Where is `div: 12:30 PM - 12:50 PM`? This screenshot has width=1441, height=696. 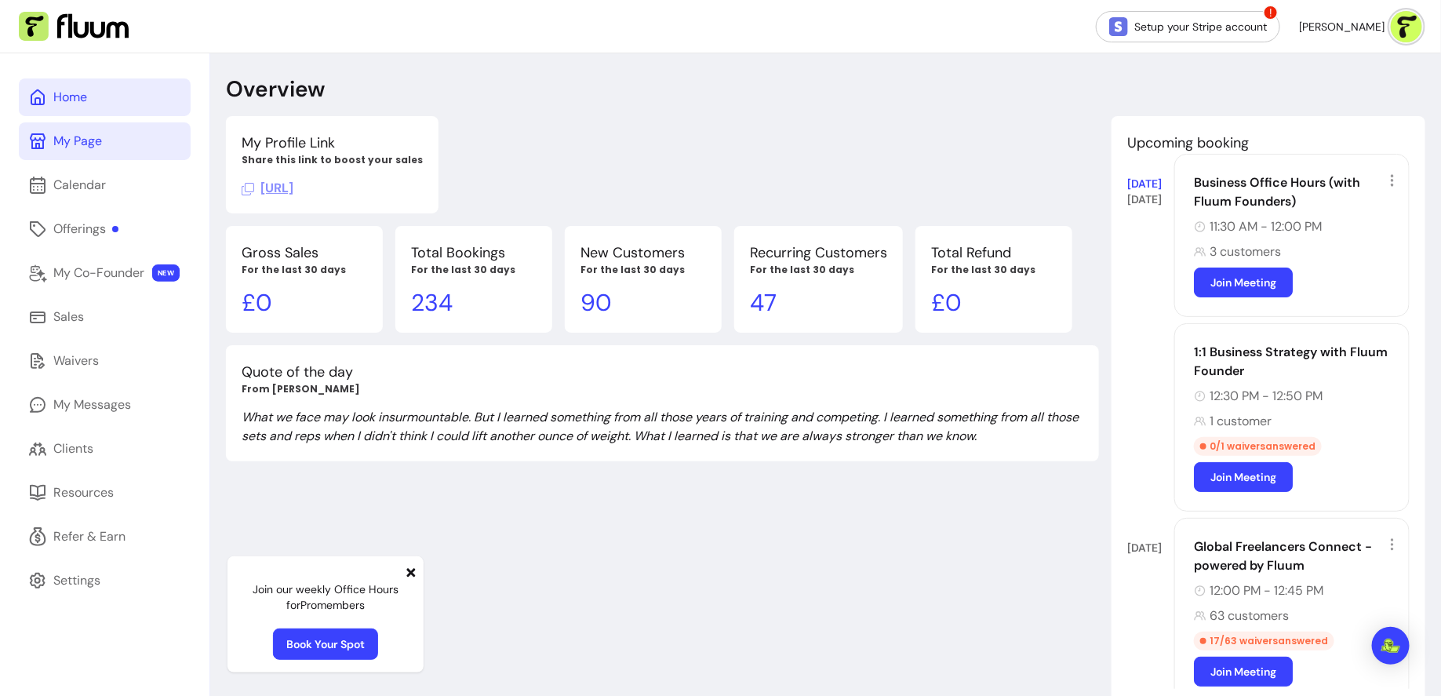 div: 12:30 PM - 12:50 PM is located at coordinates (1297, 396).